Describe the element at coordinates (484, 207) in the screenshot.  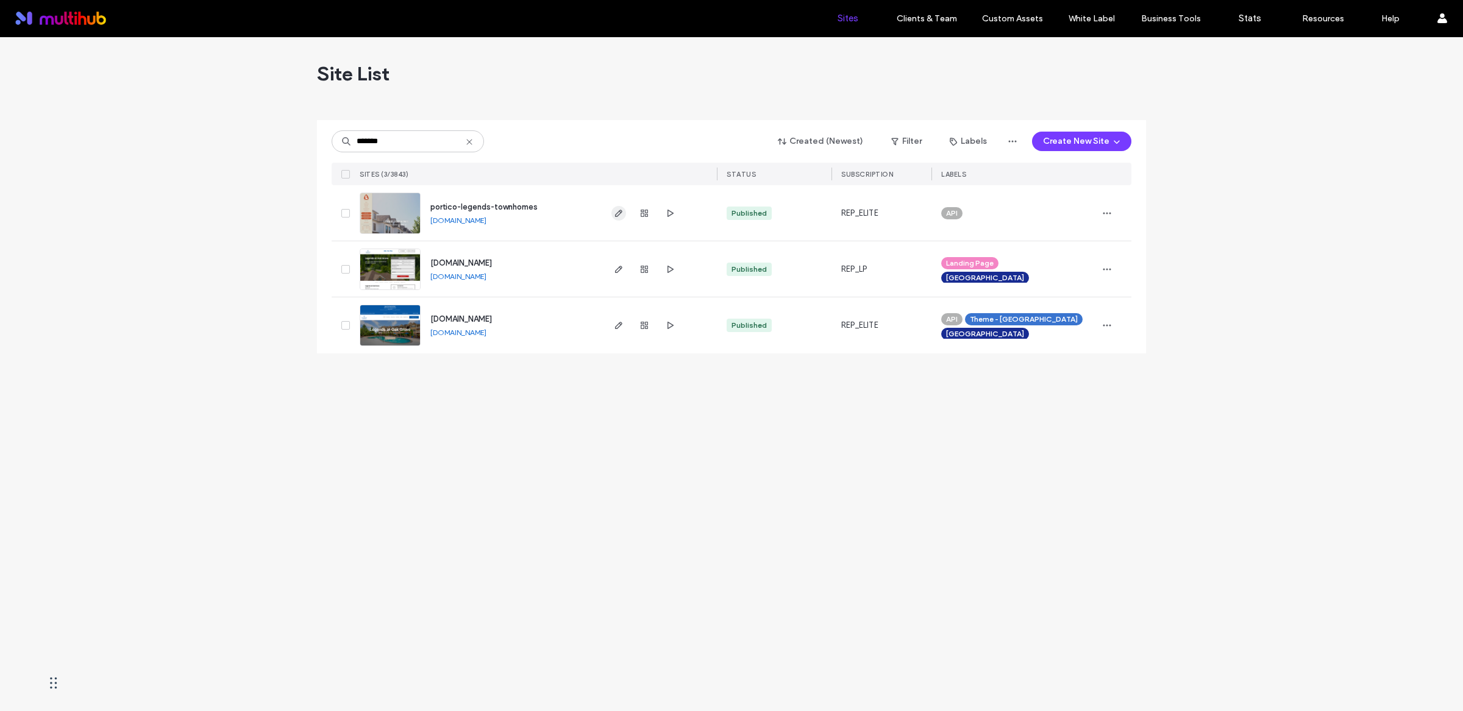
I see `a: portico-legends-townhomes` at that location.